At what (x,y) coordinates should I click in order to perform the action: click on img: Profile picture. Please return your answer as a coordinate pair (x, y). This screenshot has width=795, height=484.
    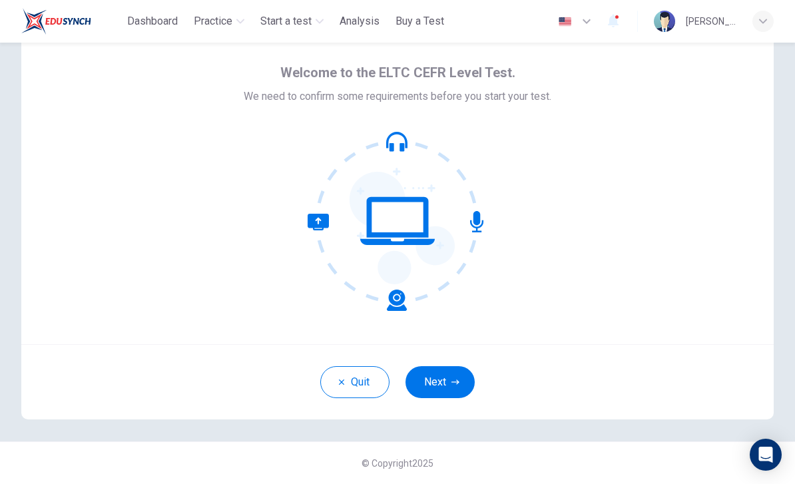
    Looking at the image, I should click on (664, 21).